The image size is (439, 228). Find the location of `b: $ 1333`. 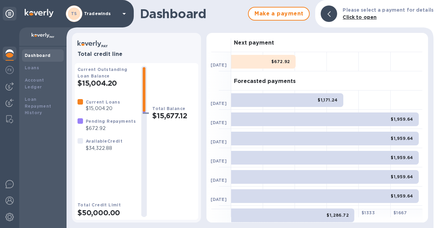

b: $ 1333 is located at coordinates (368, 213).